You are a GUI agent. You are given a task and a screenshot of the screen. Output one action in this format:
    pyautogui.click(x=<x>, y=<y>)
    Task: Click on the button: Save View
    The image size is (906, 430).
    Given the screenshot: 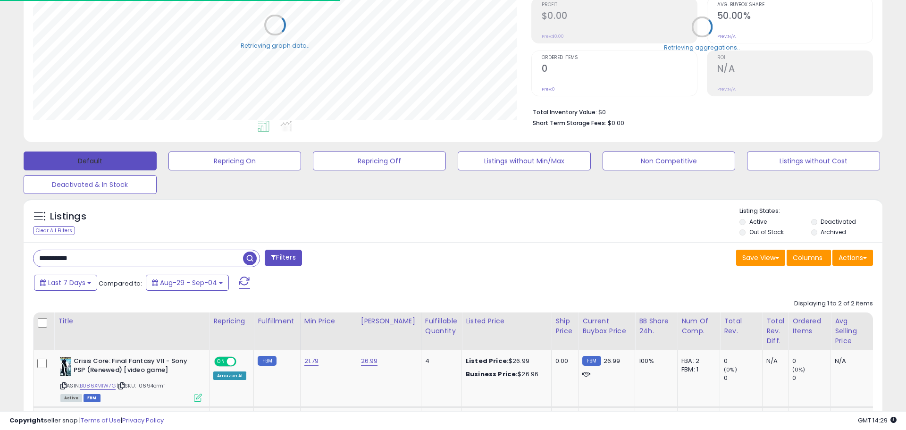 What is the action you would take?
    pyautogui.click(x=760, y=258)
    